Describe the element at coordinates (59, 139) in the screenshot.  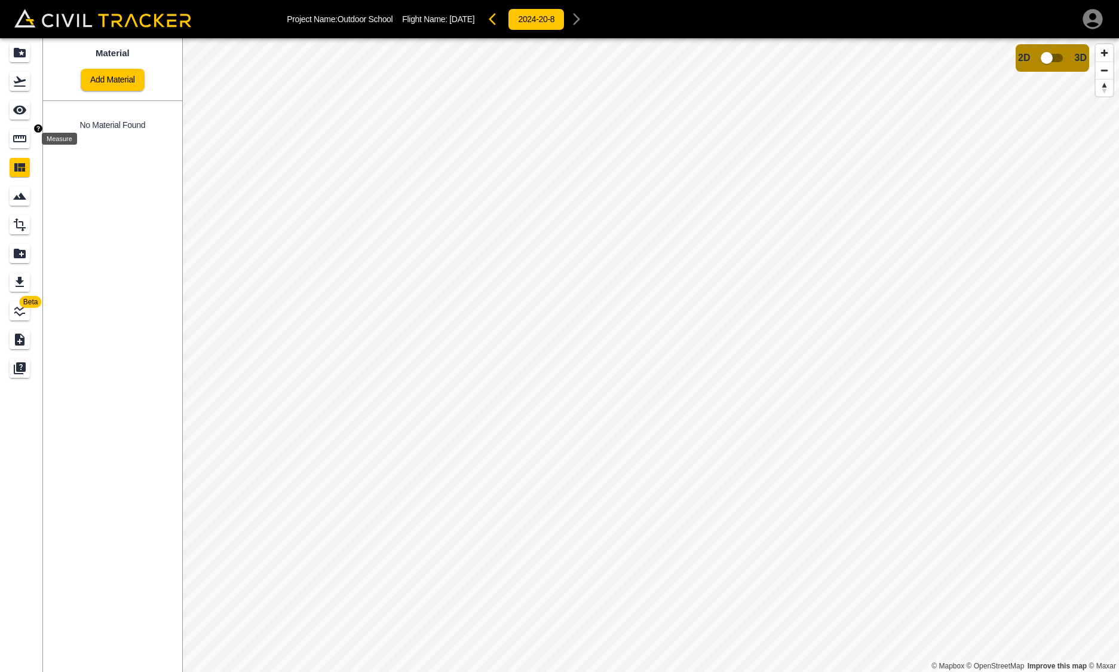
I see `div: Measure` at that location.